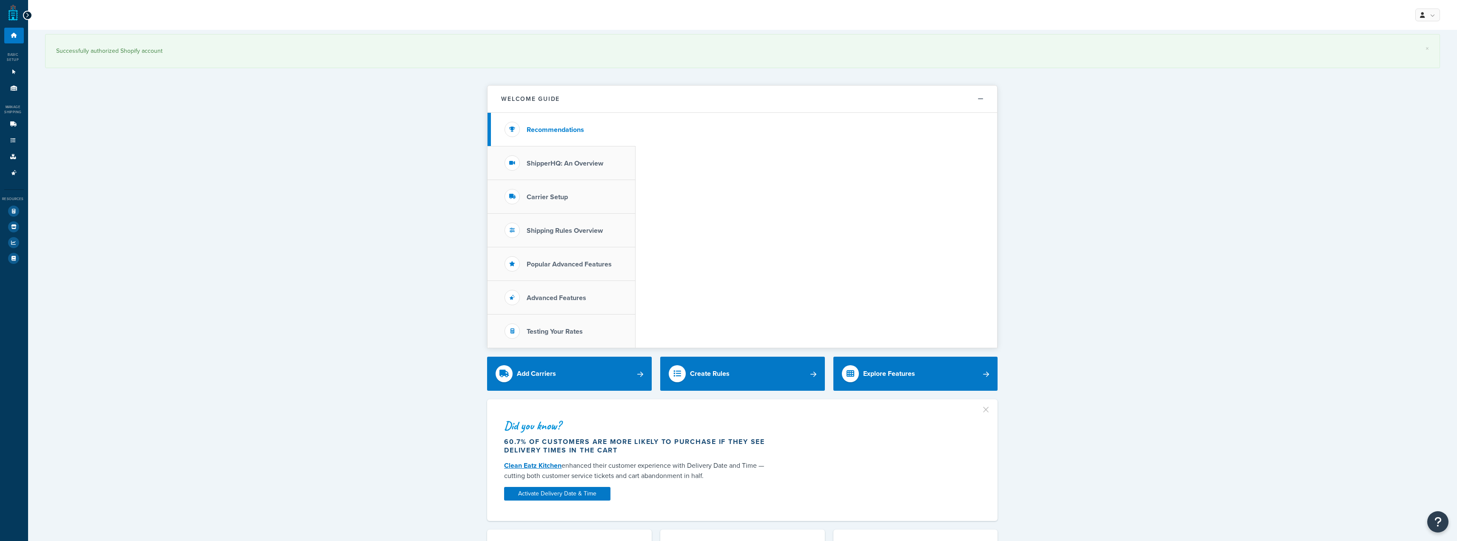  What do you see at coordinates (569, 373) in the screenshot?
I see `a: Add Carriers` at bounding box center [569, 373].